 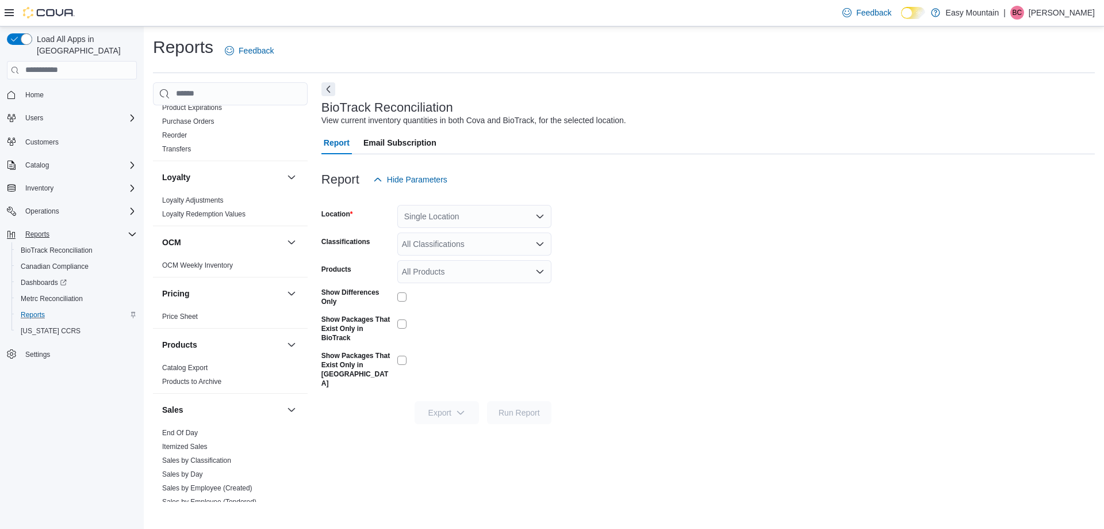 What do you see at coordinates (913, 13) in the screenshot?
I see `input: Dark Mode` at bounding box center [913, 13].